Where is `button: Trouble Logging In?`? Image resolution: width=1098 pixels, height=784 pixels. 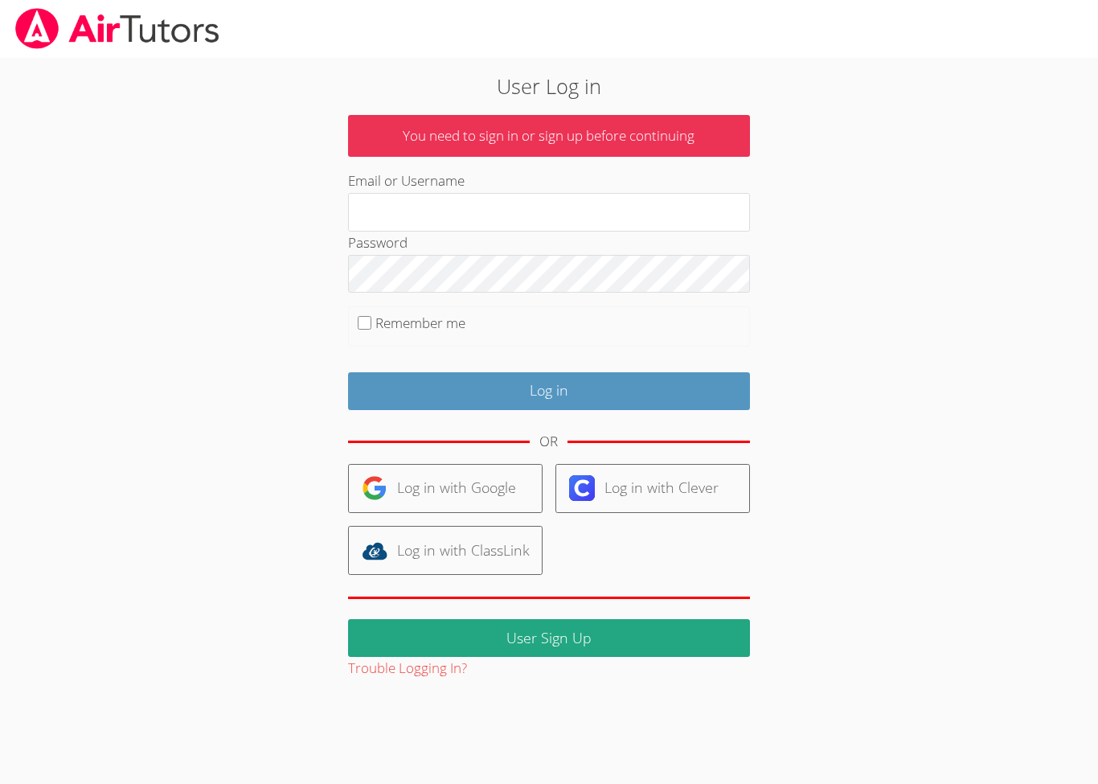 button: Trouble Logging In? is located at coordinates (408, 668).